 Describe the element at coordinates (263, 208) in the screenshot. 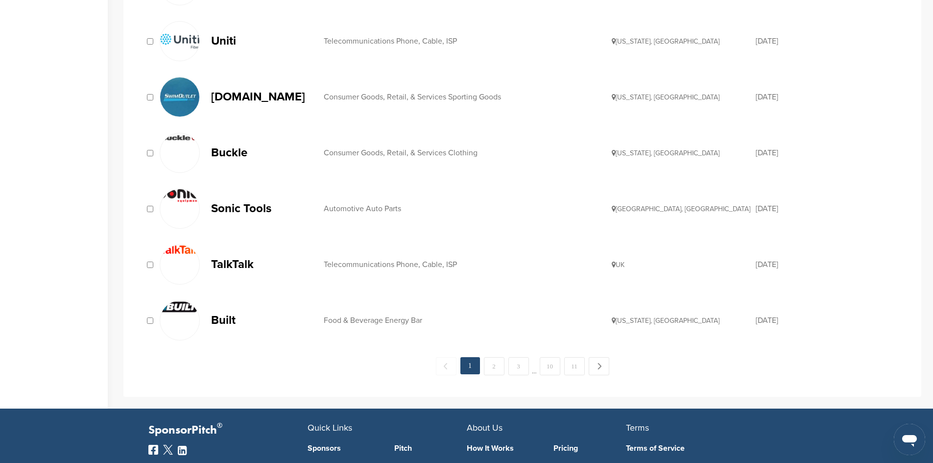

I see `p: Sonic Tools` at that location.